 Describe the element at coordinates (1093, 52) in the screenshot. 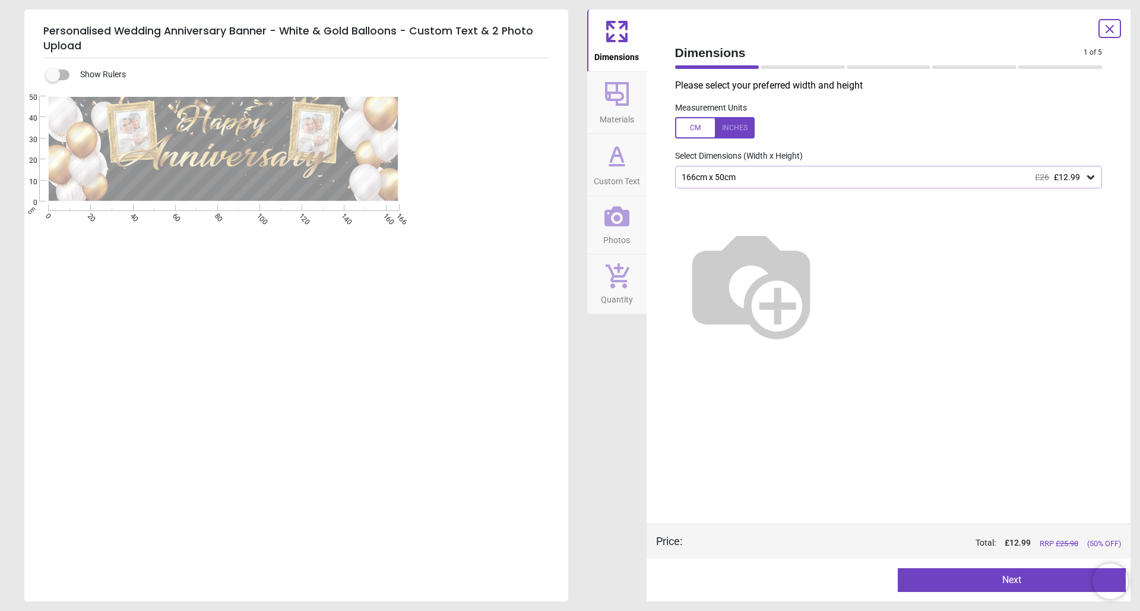

I see `span: 1 of 5` at that location.